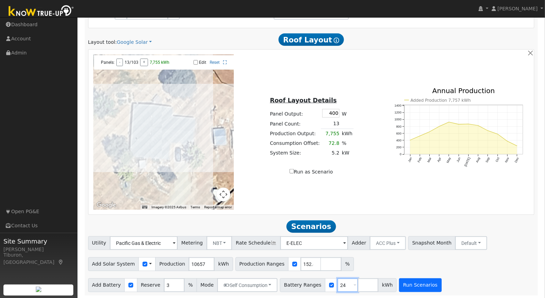 This screenshot has width=545, height=298. I want to click on span: Metering, so click(192, 243).